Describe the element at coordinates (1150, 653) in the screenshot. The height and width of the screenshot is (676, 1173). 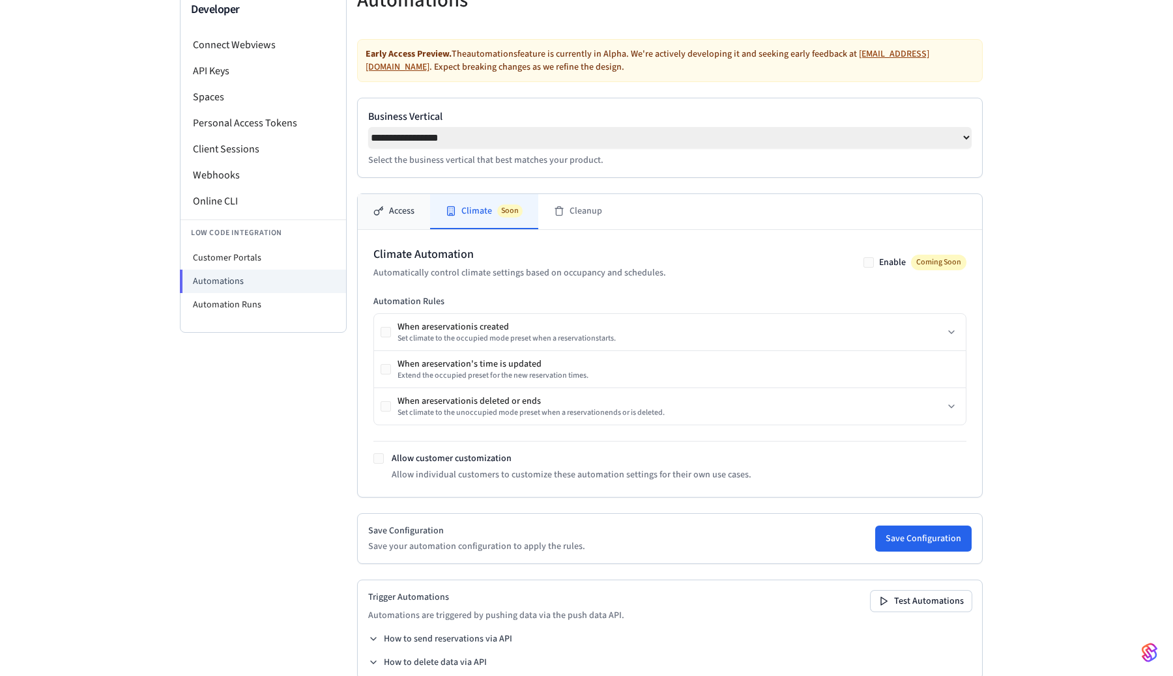
I see `img: SeamLogoGradient.69752ec5.svg` at that location.